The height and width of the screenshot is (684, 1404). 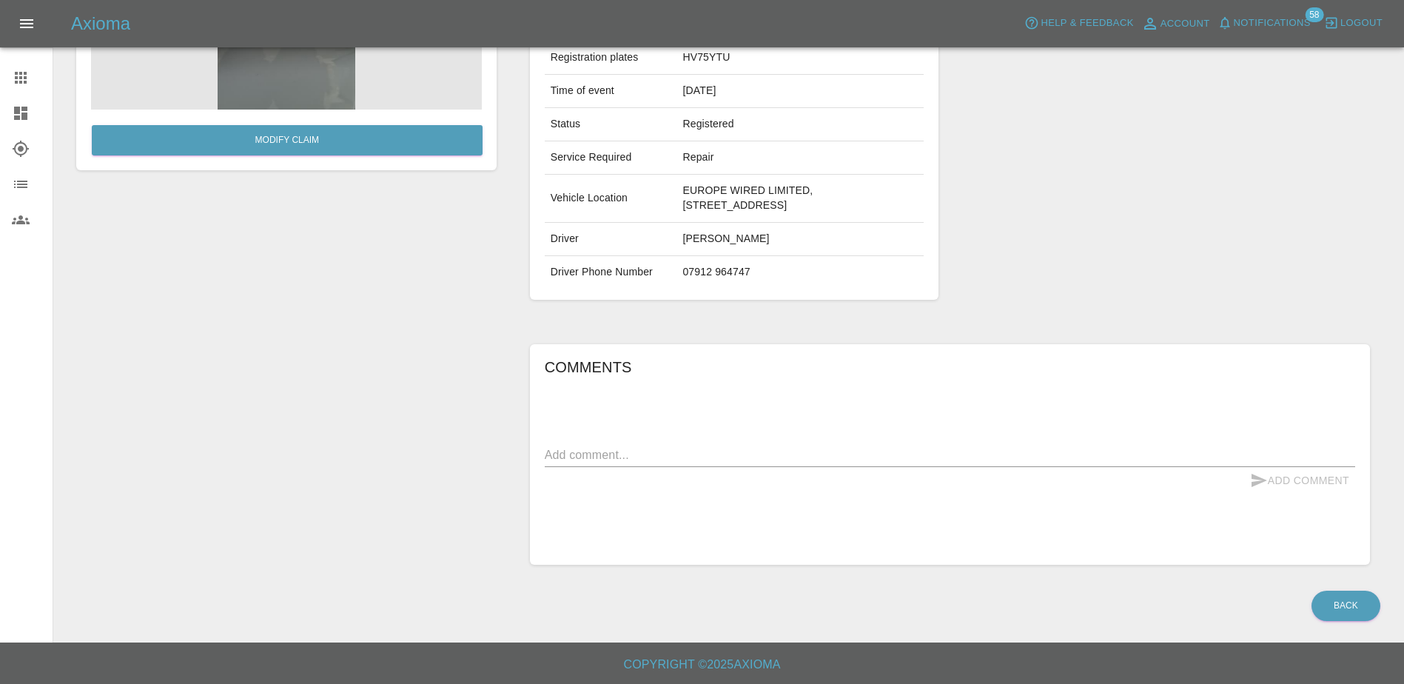 What do you see at coordinates (1087, 23) in the screenshot?
I see `span: Help & Feedback` at bounding box center [1087, 23].